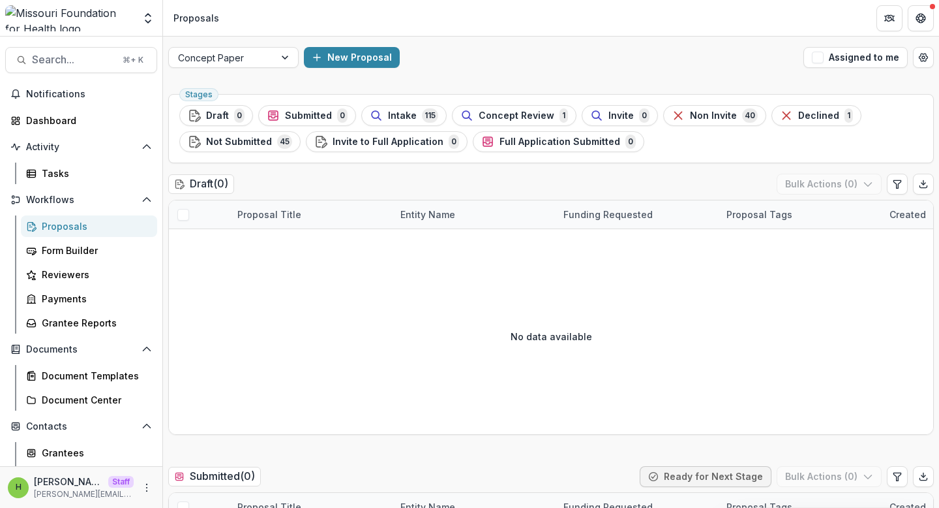 This screenshot has width=939, height=508. Describe the element at coordinates (890, 18) in the screenshot. I see `button: Partners` at that location.